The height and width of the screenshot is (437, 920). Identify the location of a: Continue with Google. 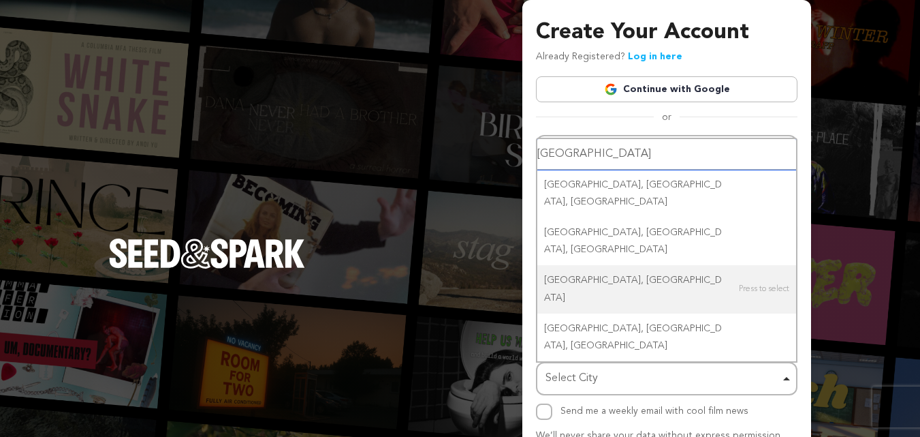
(667, 89).